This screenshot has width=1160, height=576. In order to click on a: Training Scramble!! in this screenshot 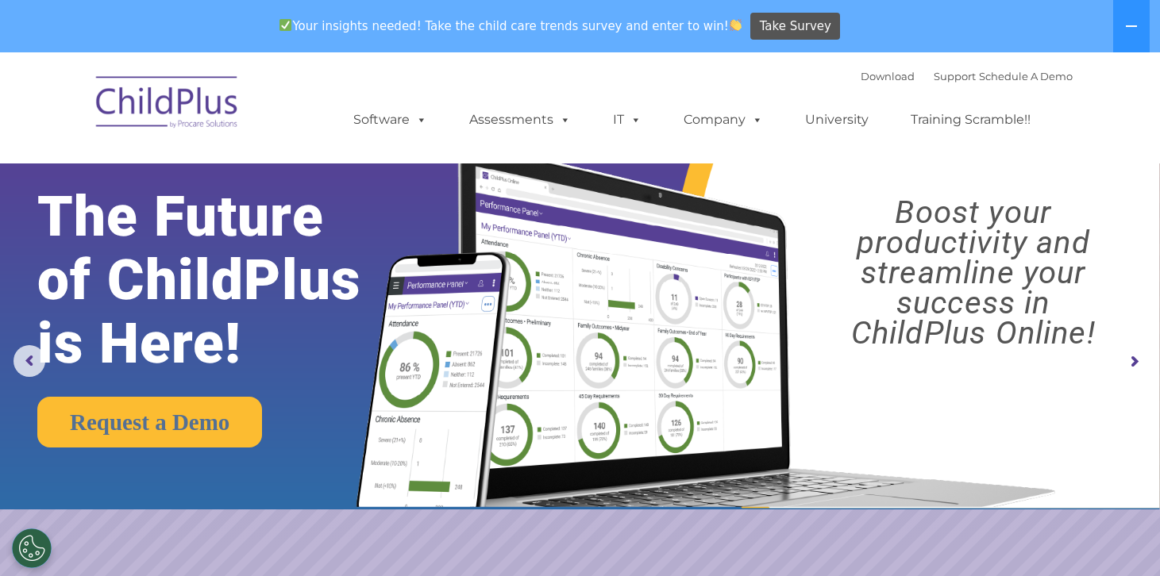, I will do `click(970, 120)`.